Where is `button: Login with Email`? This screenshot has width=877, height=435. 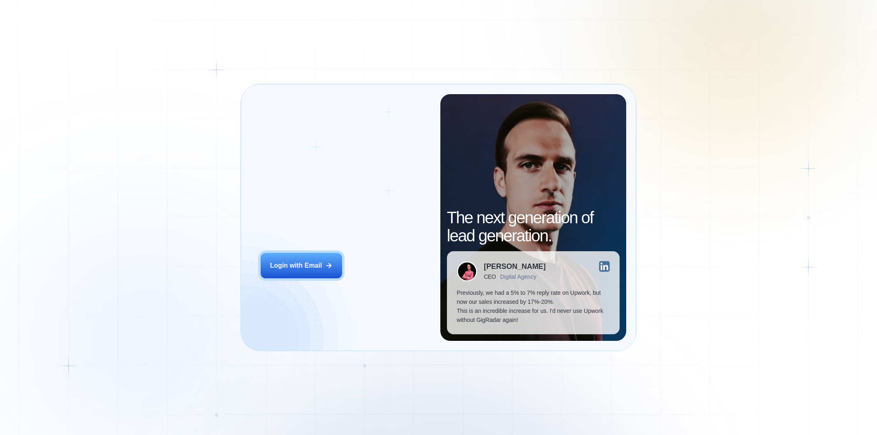 button: Login with Email is located at coordinates (301, 266).